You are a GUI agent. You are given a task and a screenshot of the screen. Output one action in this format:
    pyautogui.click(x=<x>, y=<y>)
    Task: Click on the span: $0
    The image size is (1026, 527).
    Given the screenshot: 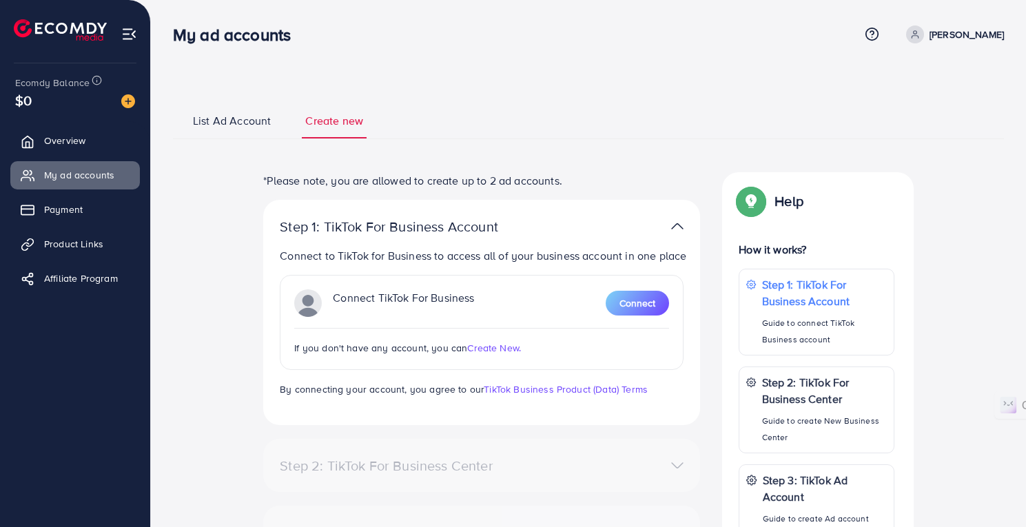 What is the action you would take?
    pyautogui.click(x=23, y=100)
    